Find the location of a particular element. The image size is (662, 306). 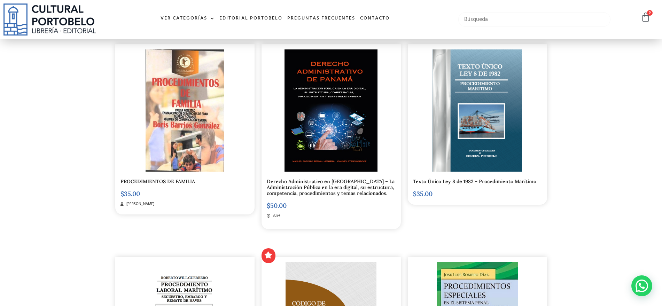

img: Captura de pantalla 2025-08-12 145524 is located at coordinates (185, 111).